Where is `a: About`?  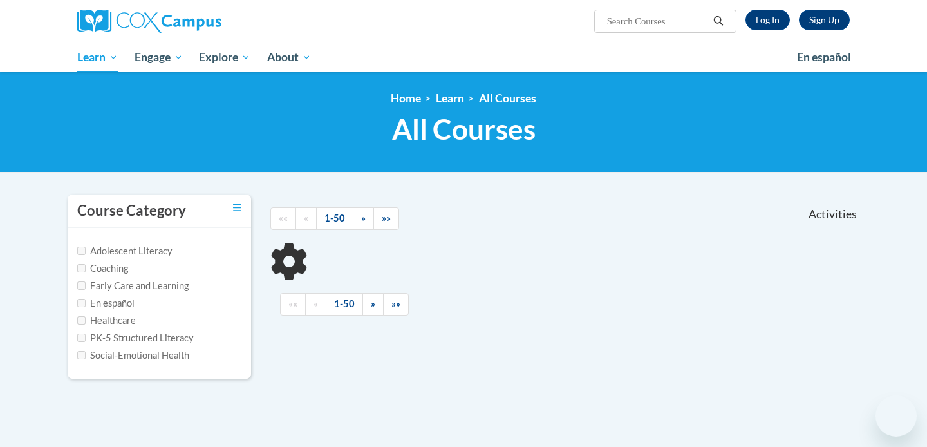 a: About is located at coordinates (289, 57).